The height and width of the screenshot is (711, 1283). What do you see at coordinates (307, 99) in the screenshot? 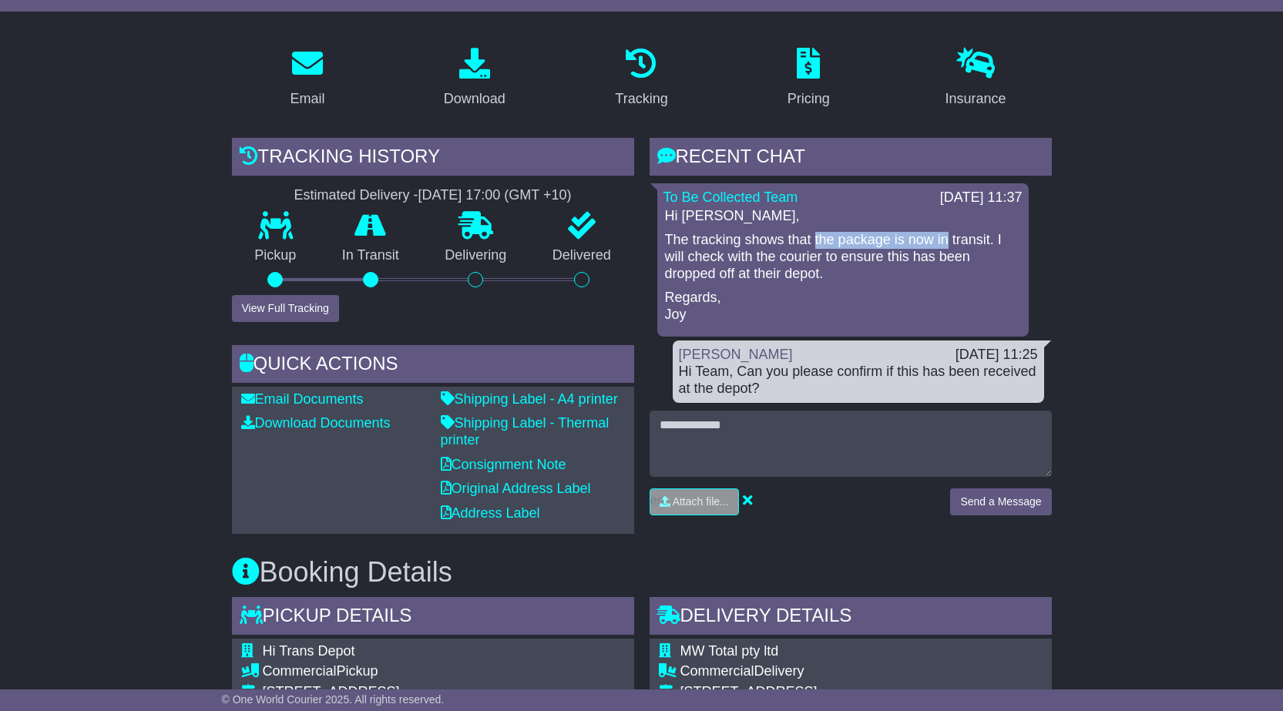
I see `div: Email` at bounding box center [307, 99].